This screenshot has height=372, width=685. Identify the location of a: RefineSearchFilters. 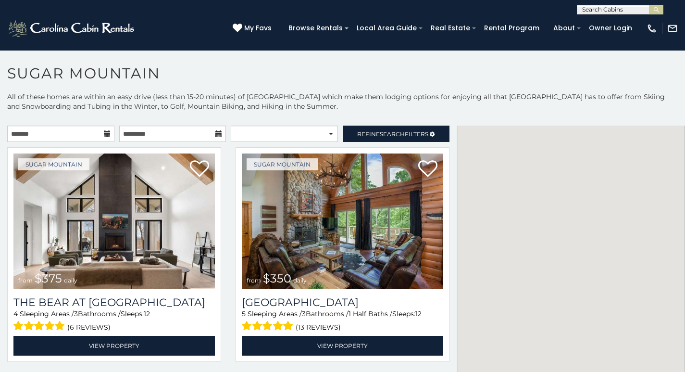
(396, 134).